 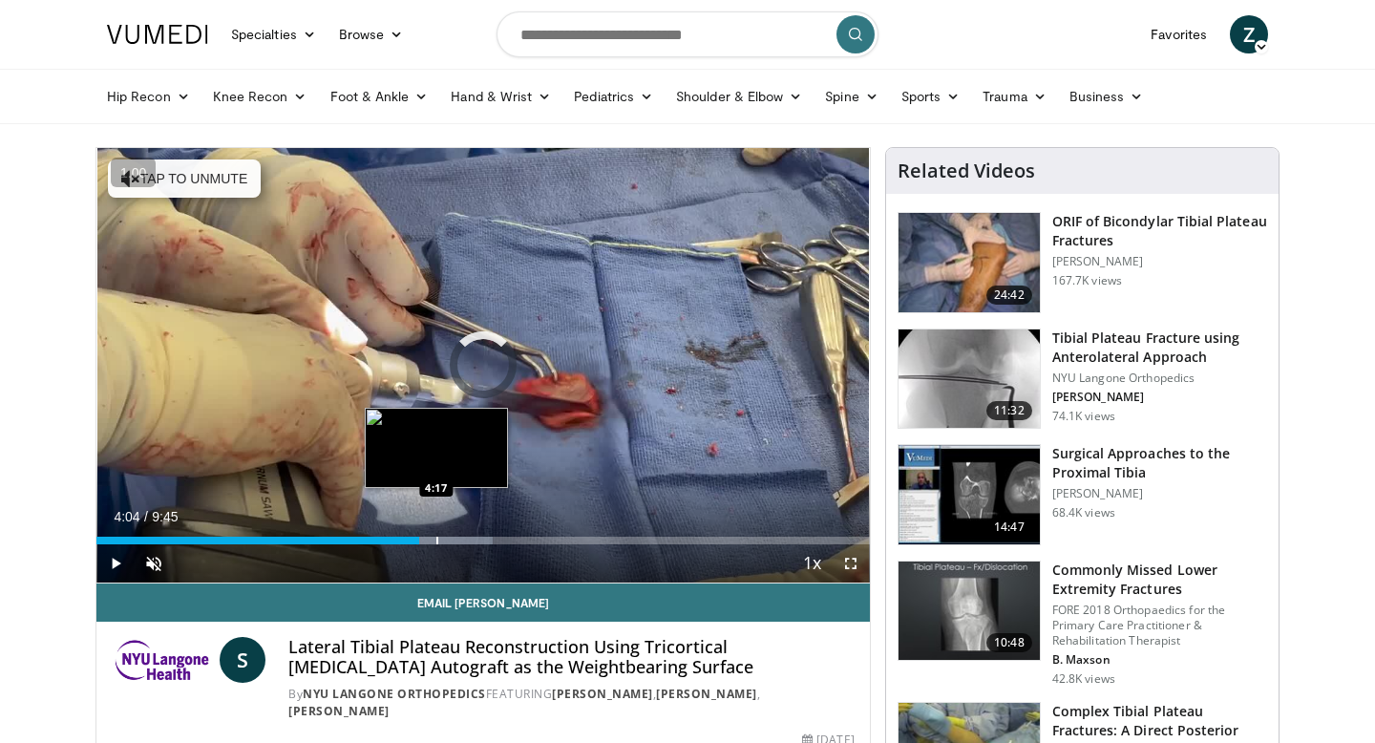 I want to click on button: Tap to unmute, so click(x=184, y=179).